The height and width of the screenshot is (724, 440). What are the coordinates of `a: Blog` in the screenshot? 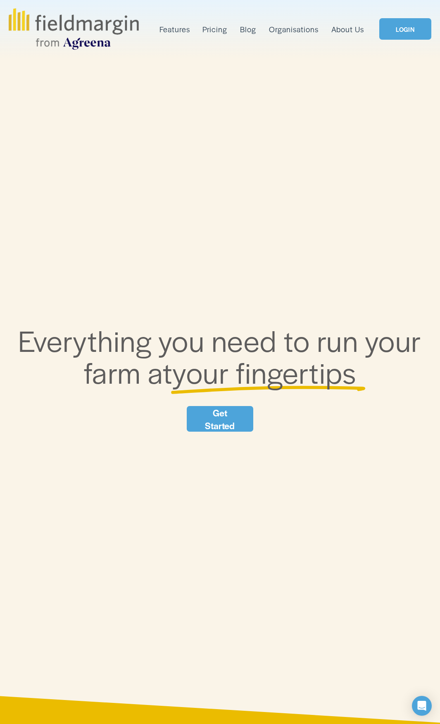 It's located at (248, 29).